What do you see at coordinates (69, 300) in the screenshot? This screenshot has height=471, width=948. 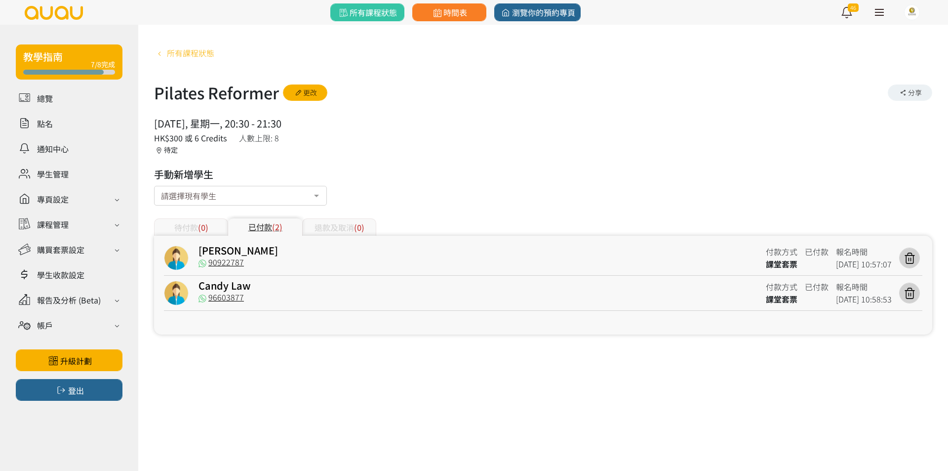 I see `div: 報告及分析 (Beta)` at bounding box center [69, 300].